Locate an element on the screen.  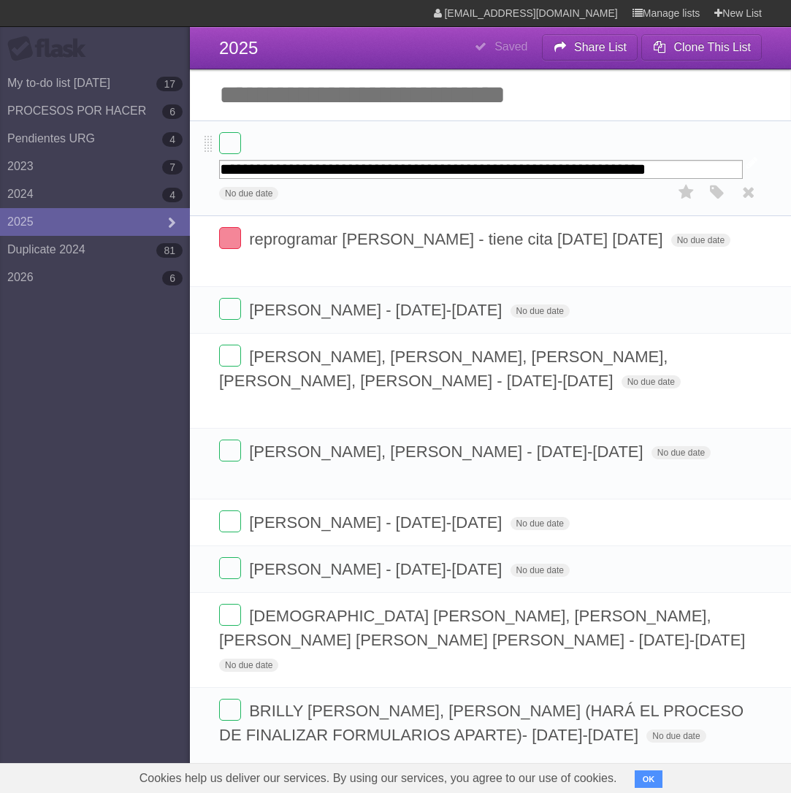
b: 17 is located at coordinates (169, 84).